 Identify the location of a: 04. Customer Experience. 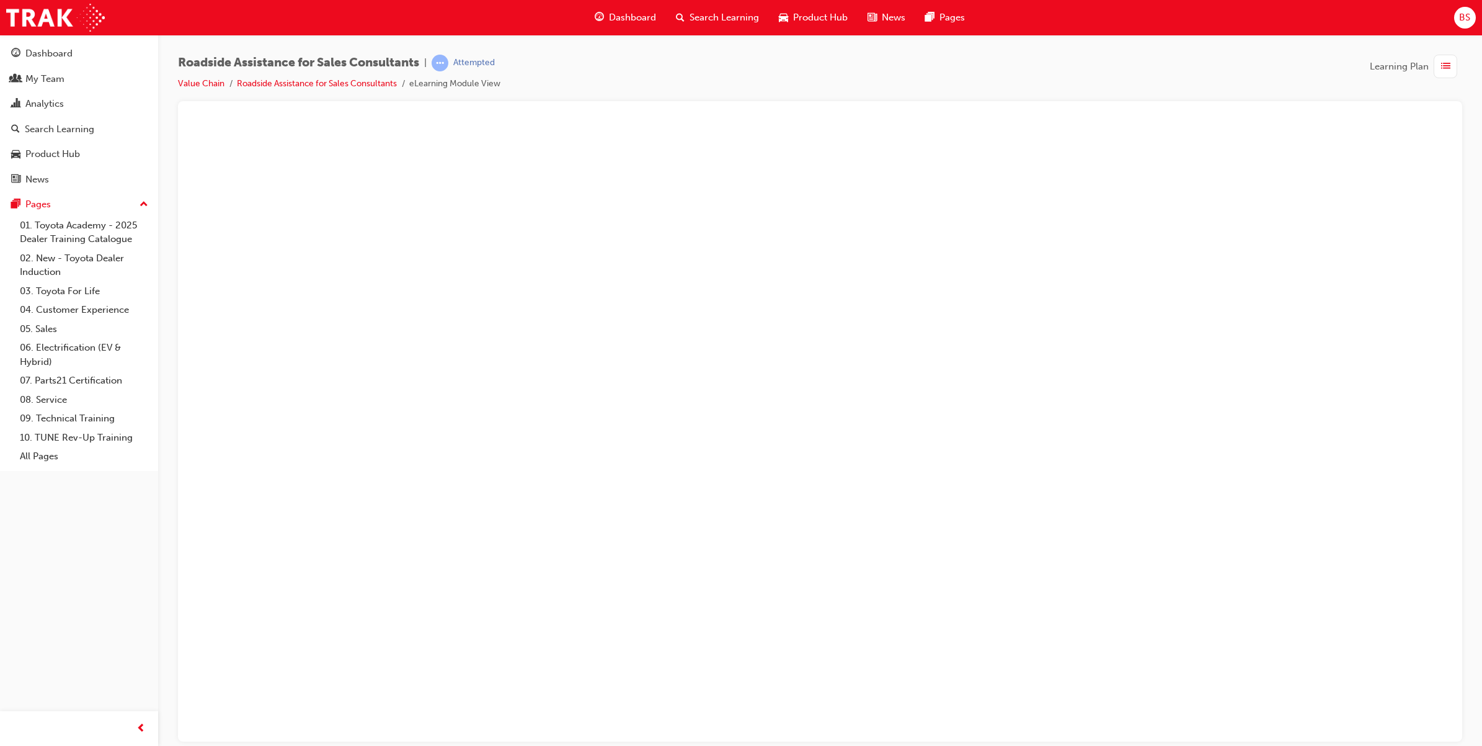
(84, 309).